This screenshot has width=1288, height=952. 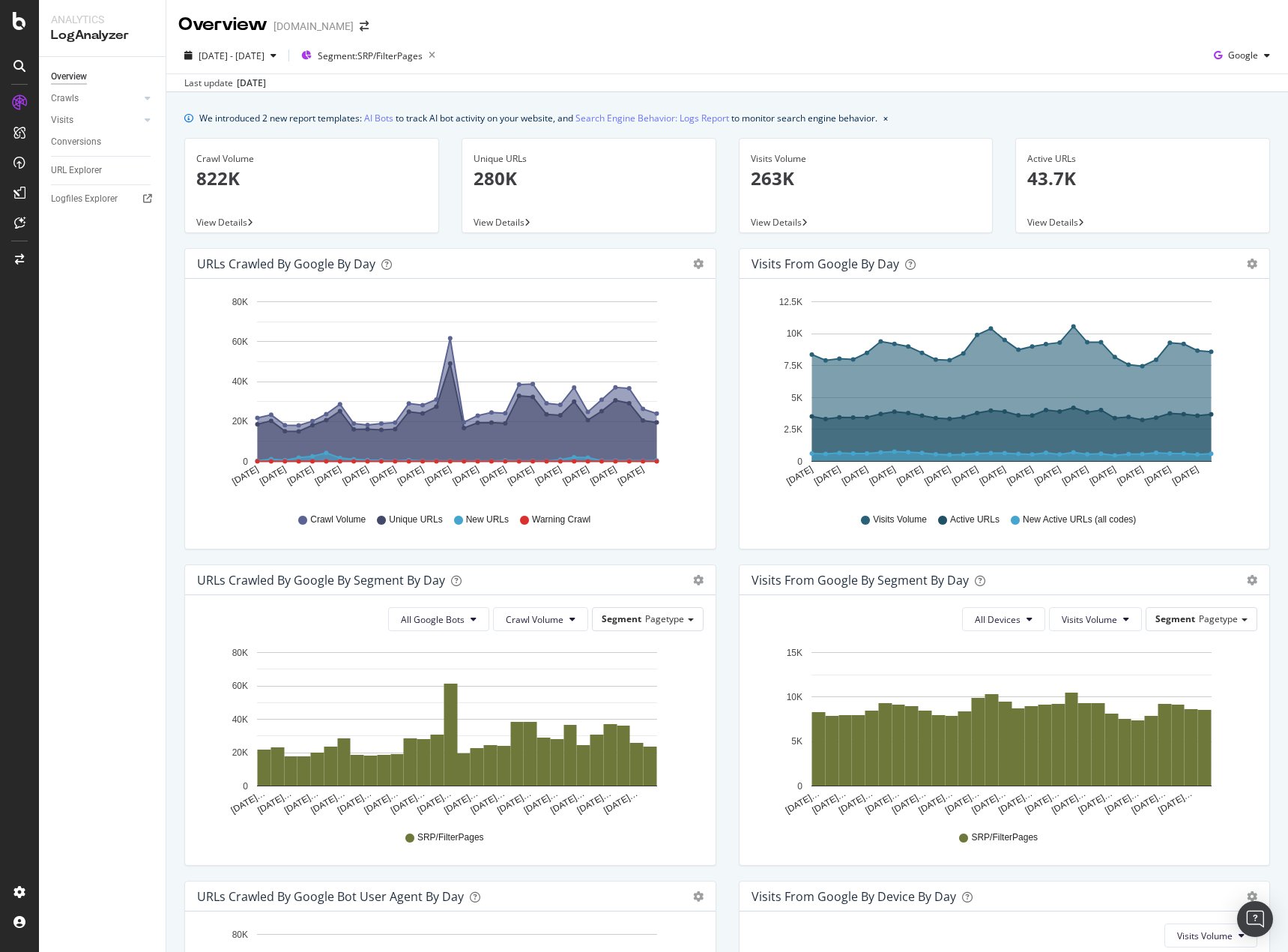 I want to click on span: Crawl Volume, so click(x=338, y=519).